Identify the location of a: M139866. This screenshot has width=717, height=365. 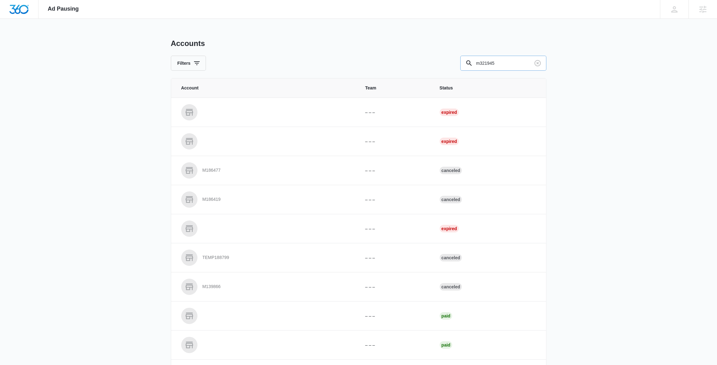
(266, 287).